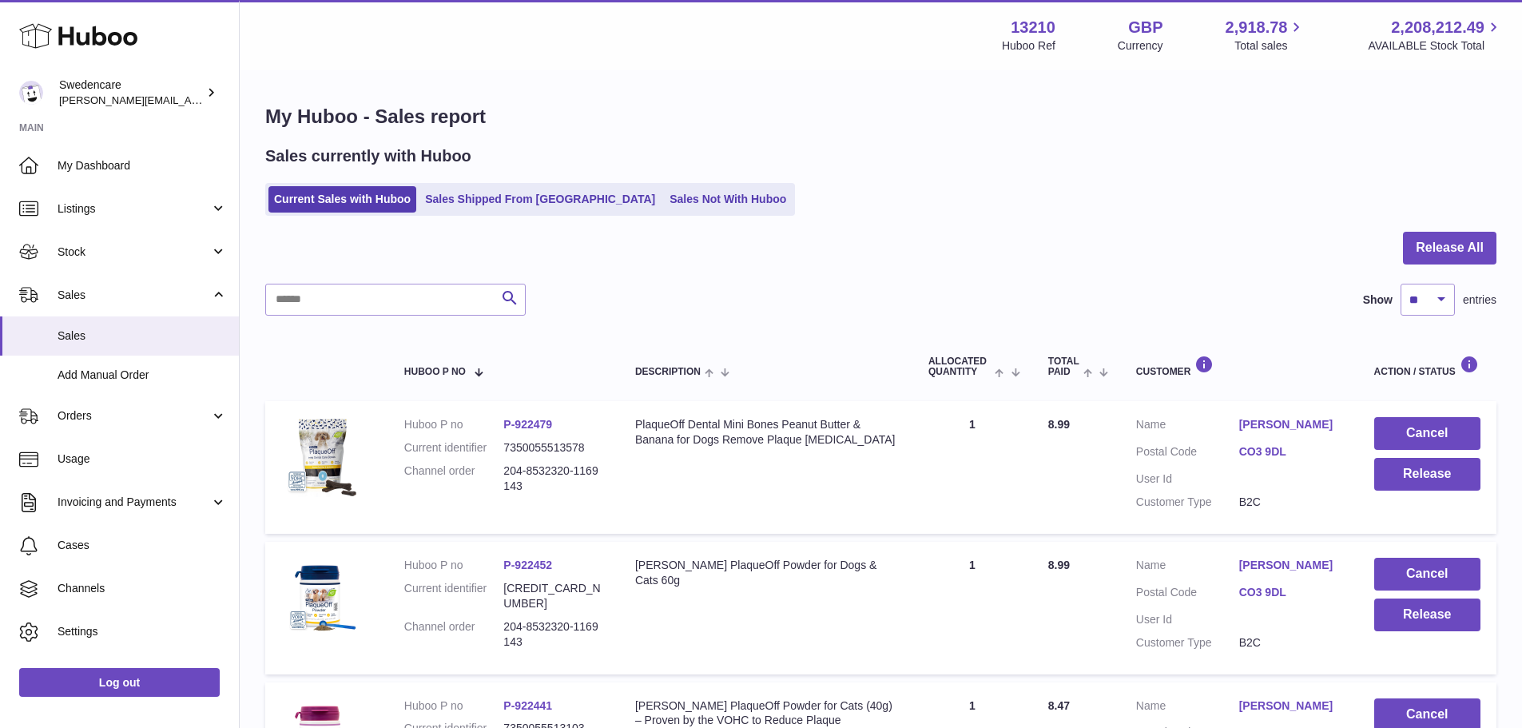  What do you see at coordinates (133, 209) in the screenshot?
I see `span: Listings` at bounding box center [133, 209].